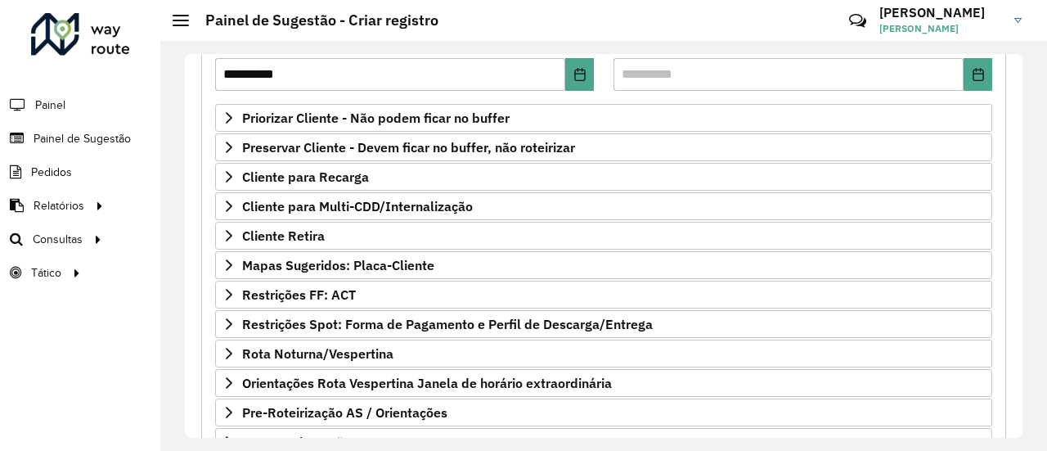  What do you see at coordinates (603, 294) in the screenshot?
I see `a: Restrições FF: ACT` at bounding box center [603, 294].